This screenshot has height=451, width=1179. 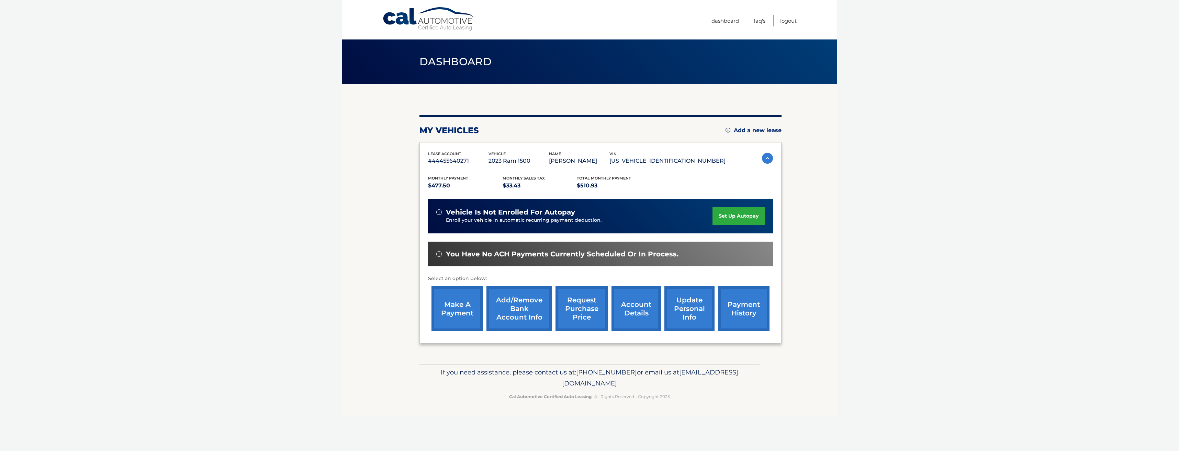 What do you see at coordinates (550, 397) in the screenshot?
I see `strong: Cal Automotive Certified Auto Leasing` at bounding box center [550, 397].